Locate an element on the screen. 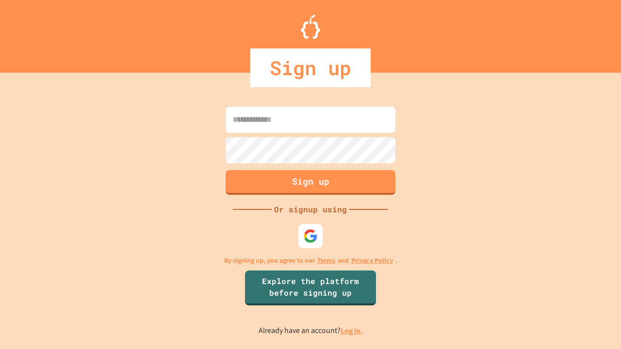  a: Explore the platform before signing up is located at coordinates (310, 288).